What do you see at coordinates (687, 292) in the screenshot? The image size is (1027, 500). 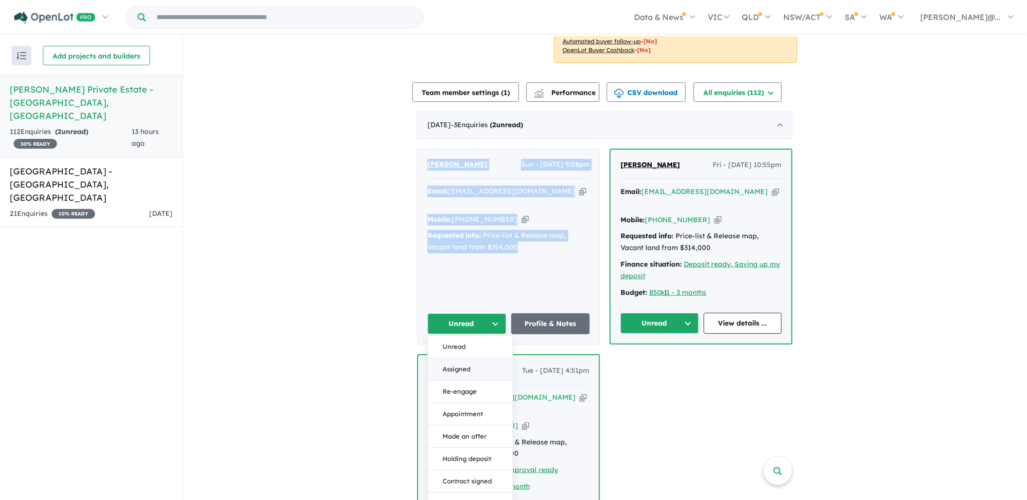 I see `u: 1 - 3 months` at bounding box center [687, 292].